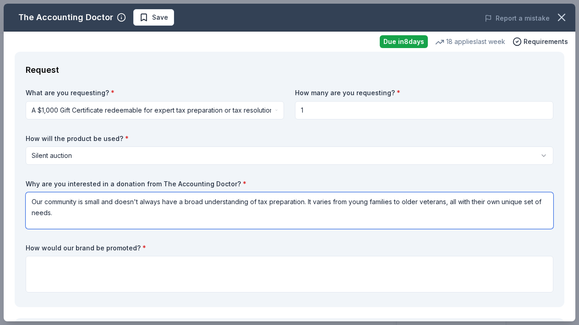 This screenshot has width=579, height=325. Describe the element at coordinates (540, 42) in the screenshot. I see `button: Requirements` at that location.